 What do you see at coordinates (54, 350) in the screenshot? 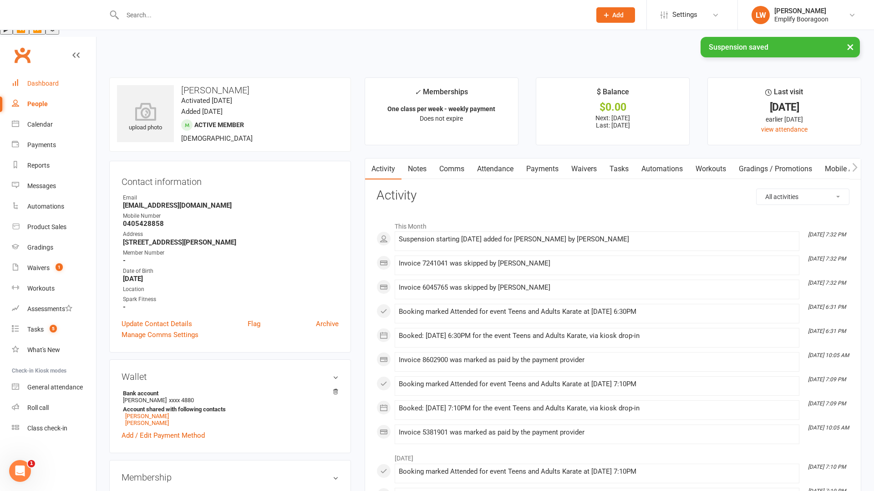
I see `a: What's New` at bounding box center [54, 350].